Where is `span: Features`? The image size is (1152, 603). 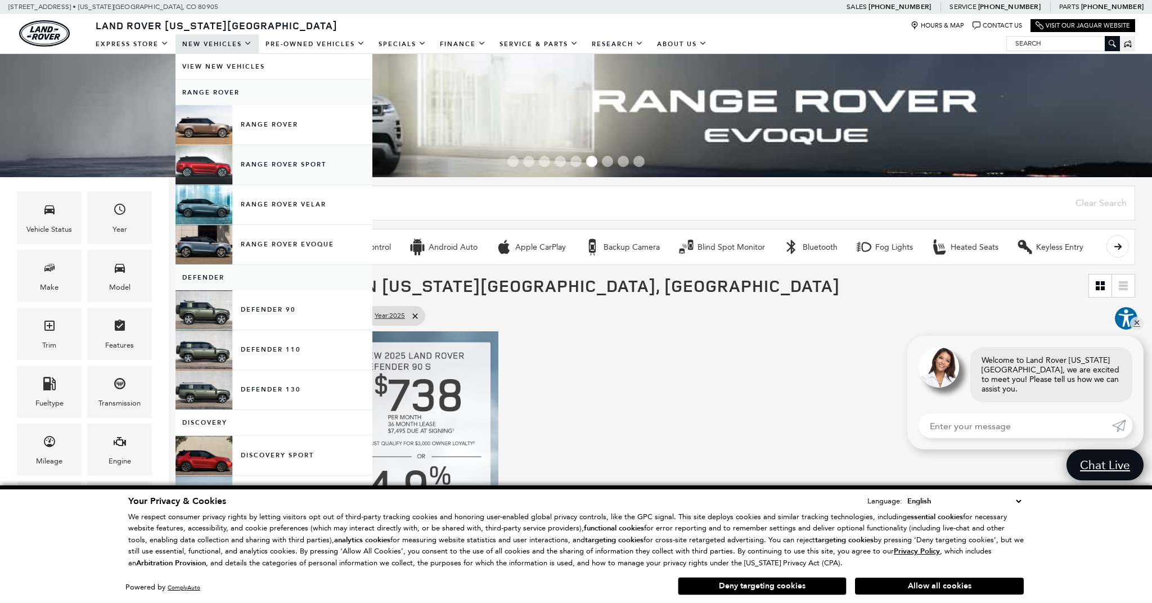
span: Features is located at coordinates (120, 327).